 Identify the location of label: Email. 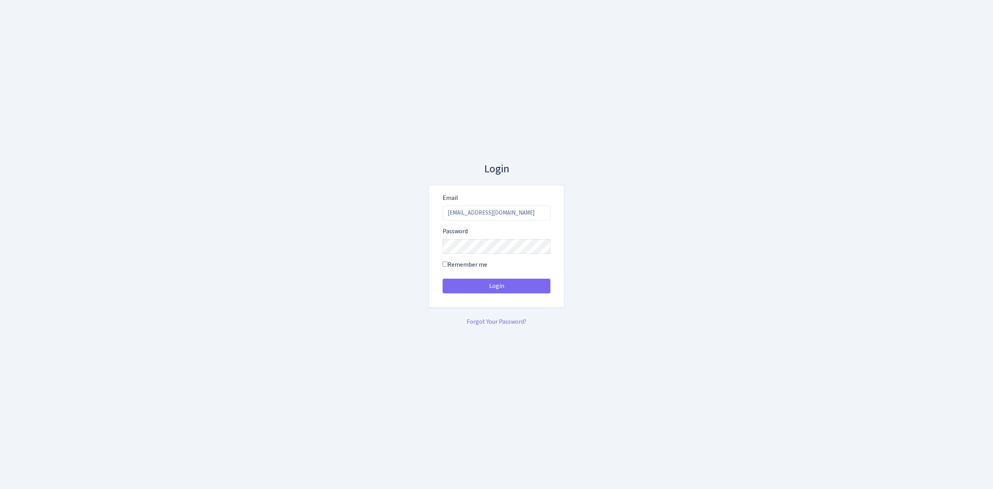
(450, 198).